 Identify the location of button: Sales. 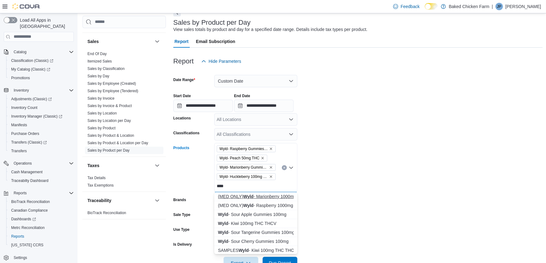
(157, 41).